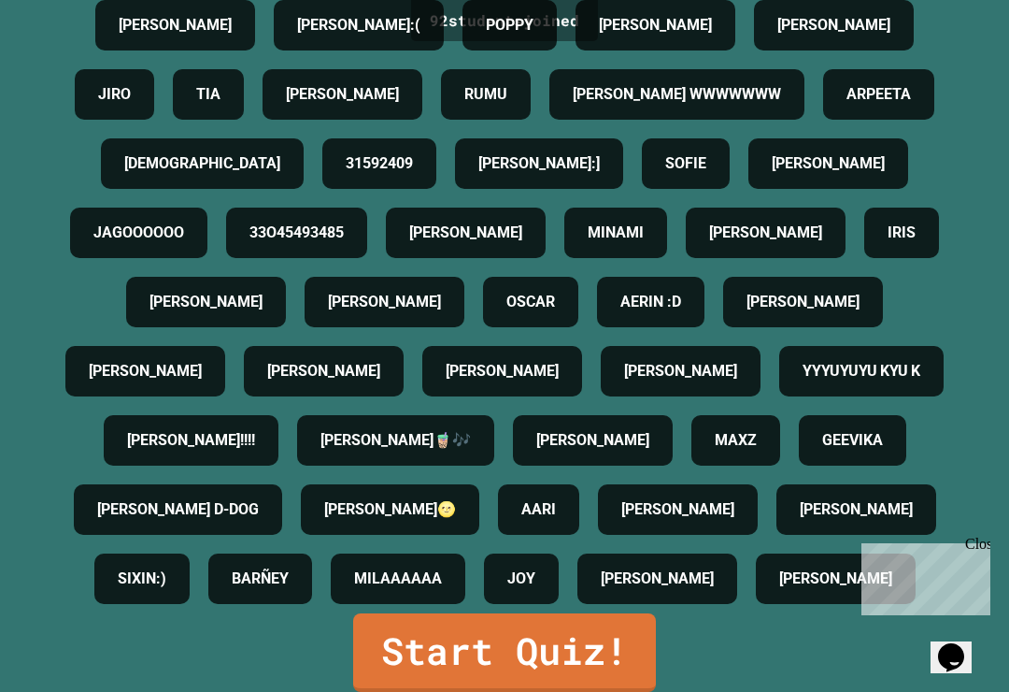 The height and width of the screenshot is (692, 1009). I want to click on h4: IRIS, so click(902, 233).